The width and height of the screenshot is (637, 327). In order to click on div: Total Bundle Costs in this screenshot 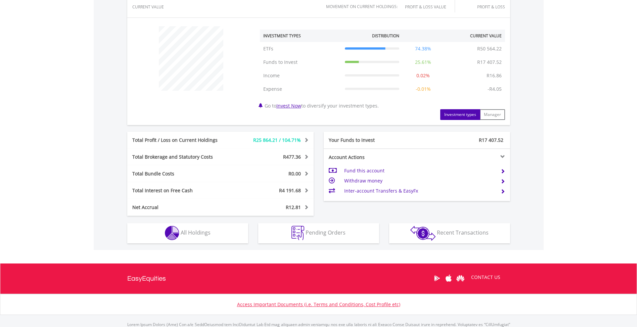, I will do `click(182, 174)`.